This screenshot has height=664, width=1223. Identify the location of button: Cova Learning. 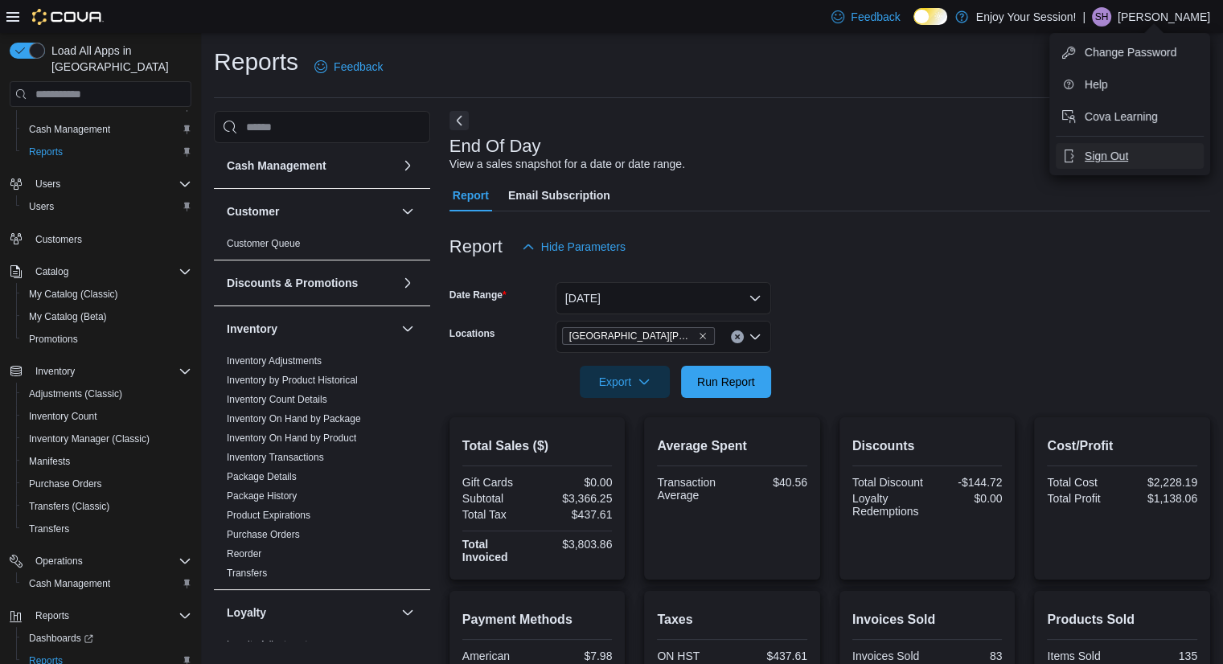
(1130, 117).